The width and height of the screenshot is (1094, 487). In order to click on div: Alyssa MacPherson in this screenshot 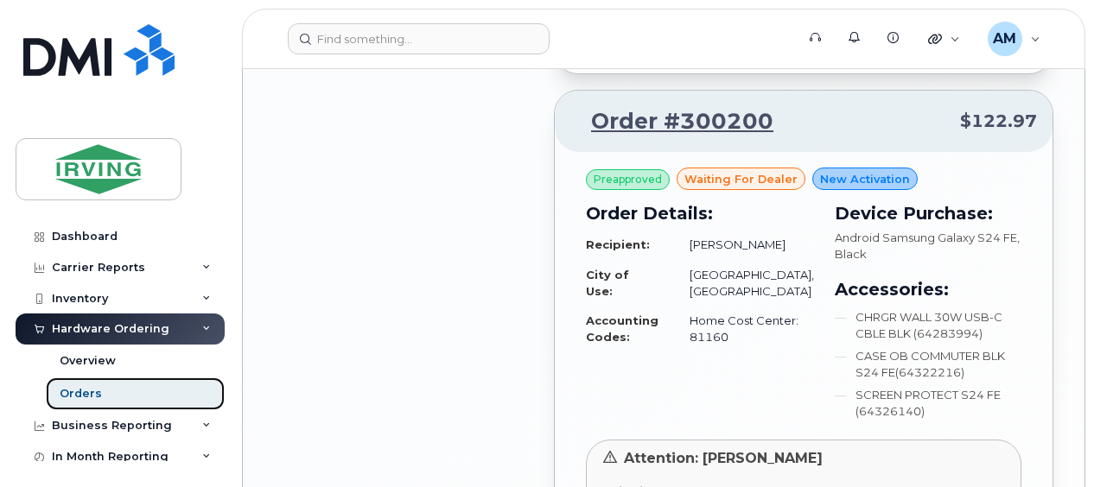, I will do `click(1013, 39)`.